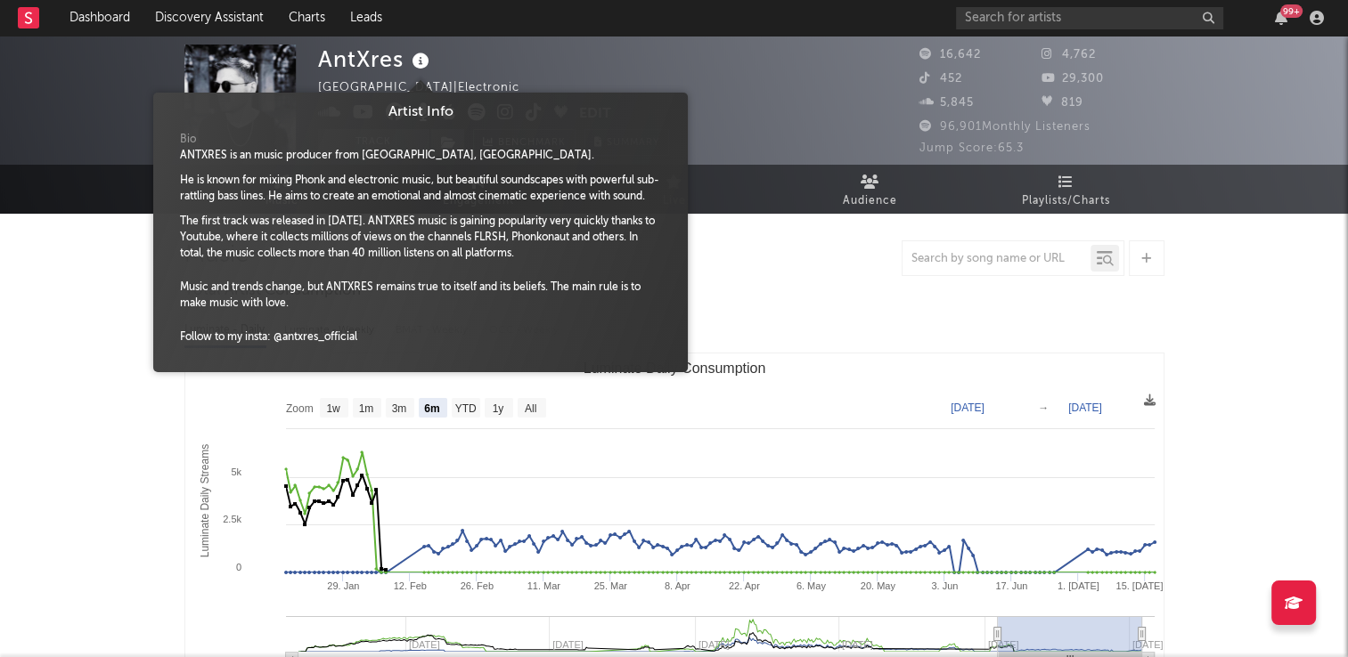 This screenshot has height=657, width=1348. What do you see at coordinates (811, 586) in the screenshot?
I see `text: 6. May` at bounding box center [811, 586].